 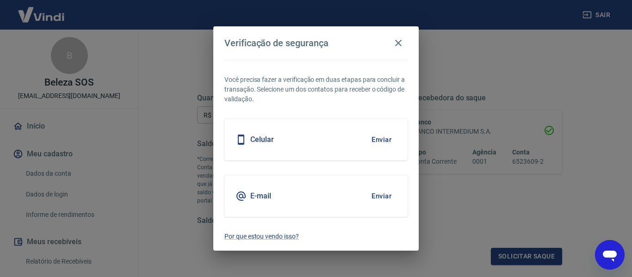 I want to click on h4: Verificação de segurança, so click(x=276, y=43).